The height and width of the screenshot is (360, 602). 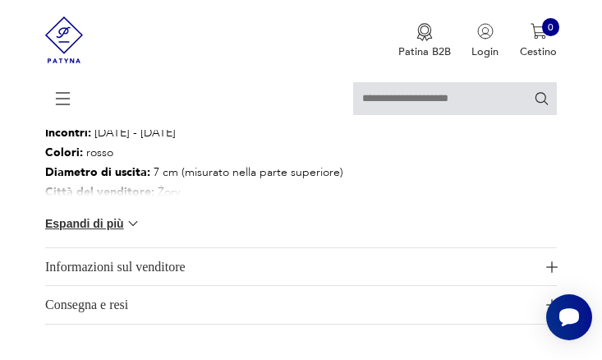 I want to click on img: Icona del carrello, so click(x=539, y=31).